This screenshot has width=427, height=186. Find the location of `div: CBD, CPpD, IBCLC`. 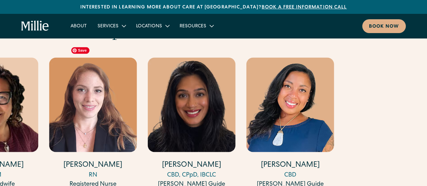

div: CBD, CPpD, IBCLC is located at coordinates (191, 175).